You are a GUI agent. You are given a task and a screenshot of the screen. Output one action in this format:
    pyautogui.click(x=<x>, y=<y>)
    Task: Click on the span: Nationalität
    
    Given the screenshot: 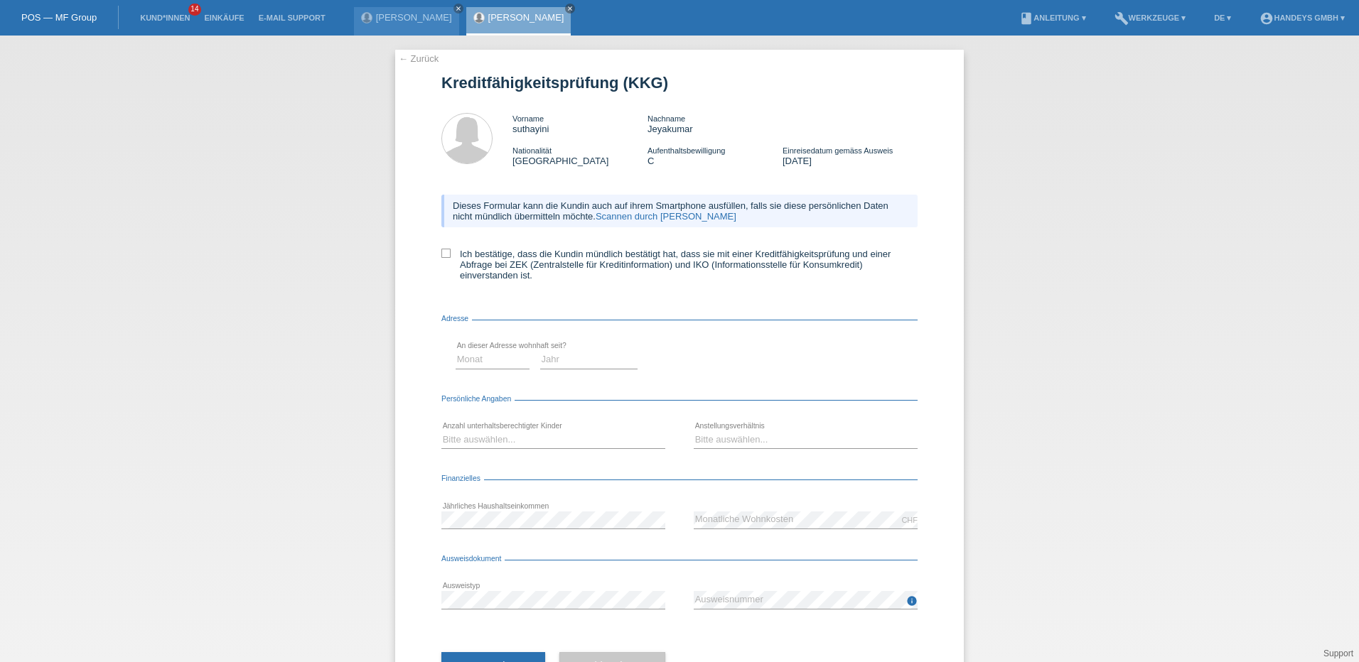 What is the action you would take?
    pyautogui.click(x=531, y=151)
    